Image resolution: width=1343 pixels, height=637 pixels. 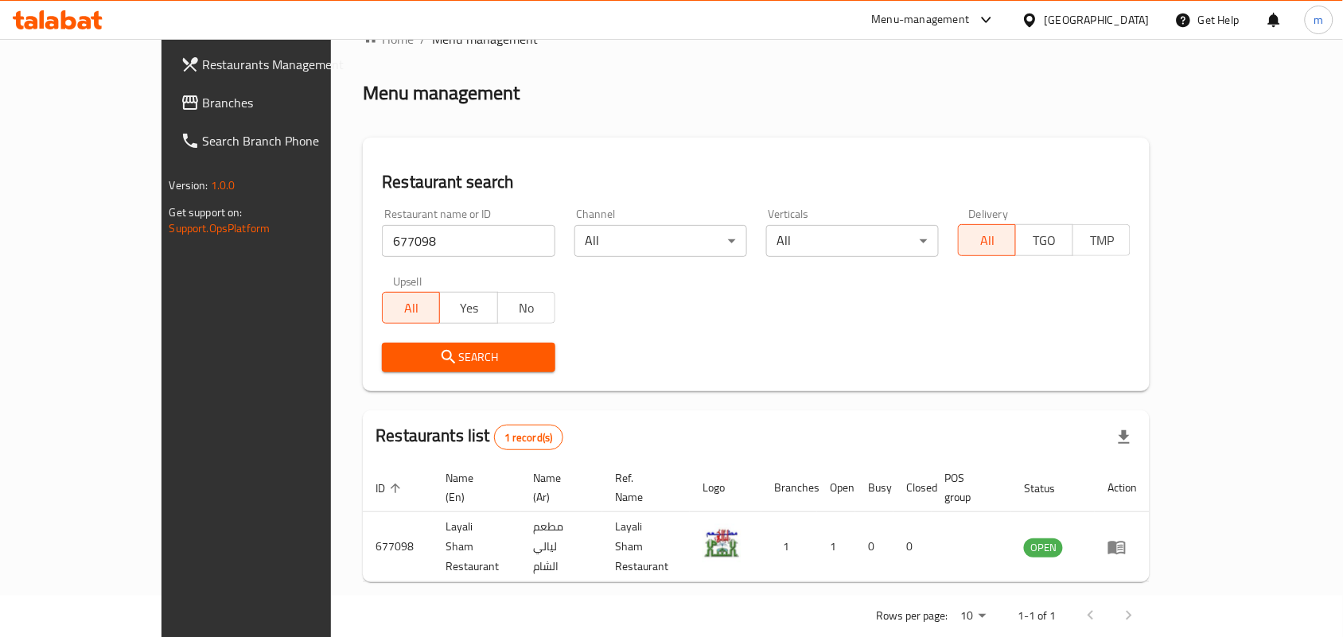 What do you see at coordinates (1043, 548) in the screenshot?
I see `div: OPEN` at bounding box center [1043, 548].